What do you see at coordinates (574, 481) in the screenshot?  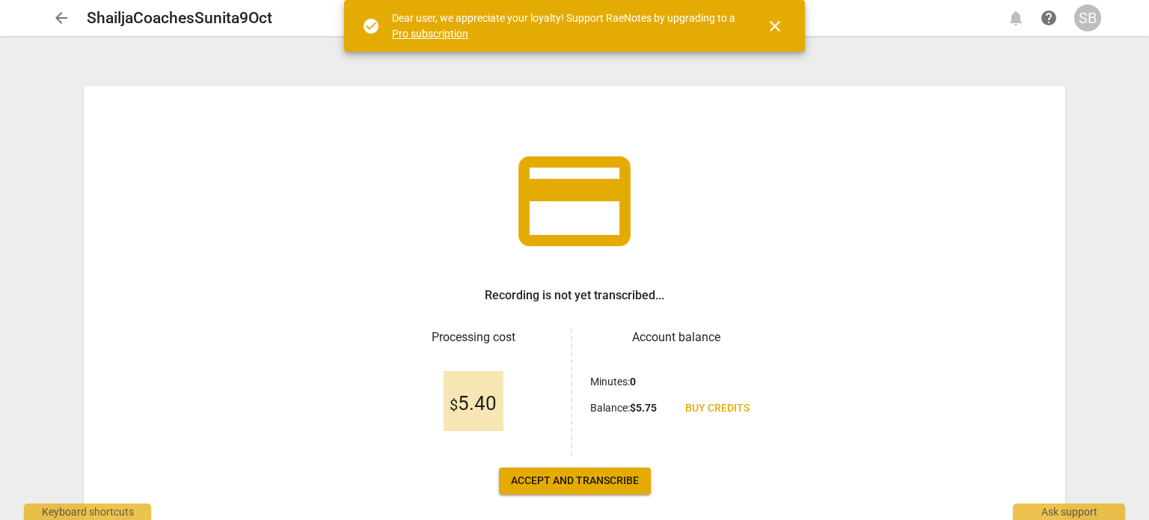 I see `span: Accept and transcribe` at bounding box center [574, 481].